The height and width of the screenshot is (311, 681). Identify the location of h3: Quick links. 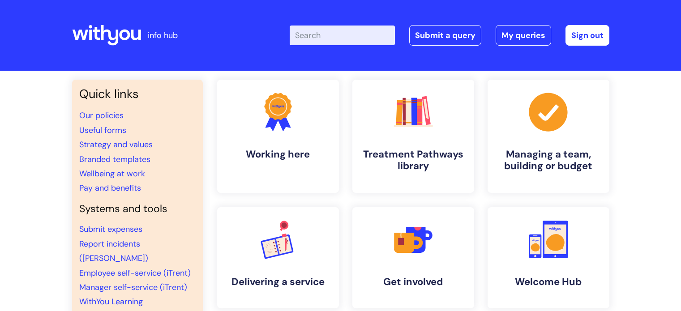
(138, 94).